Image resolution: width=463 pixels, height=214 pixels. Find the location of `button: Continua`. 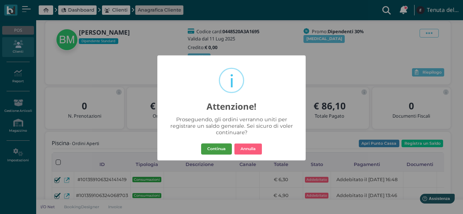

button: Continua is located at coordinates (216, 149).